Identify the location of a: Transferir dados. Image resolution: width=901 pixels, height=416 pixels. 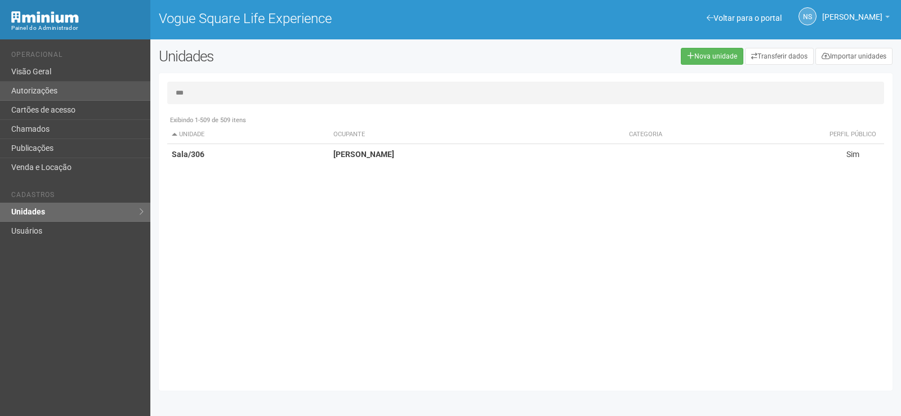
(779, 56).